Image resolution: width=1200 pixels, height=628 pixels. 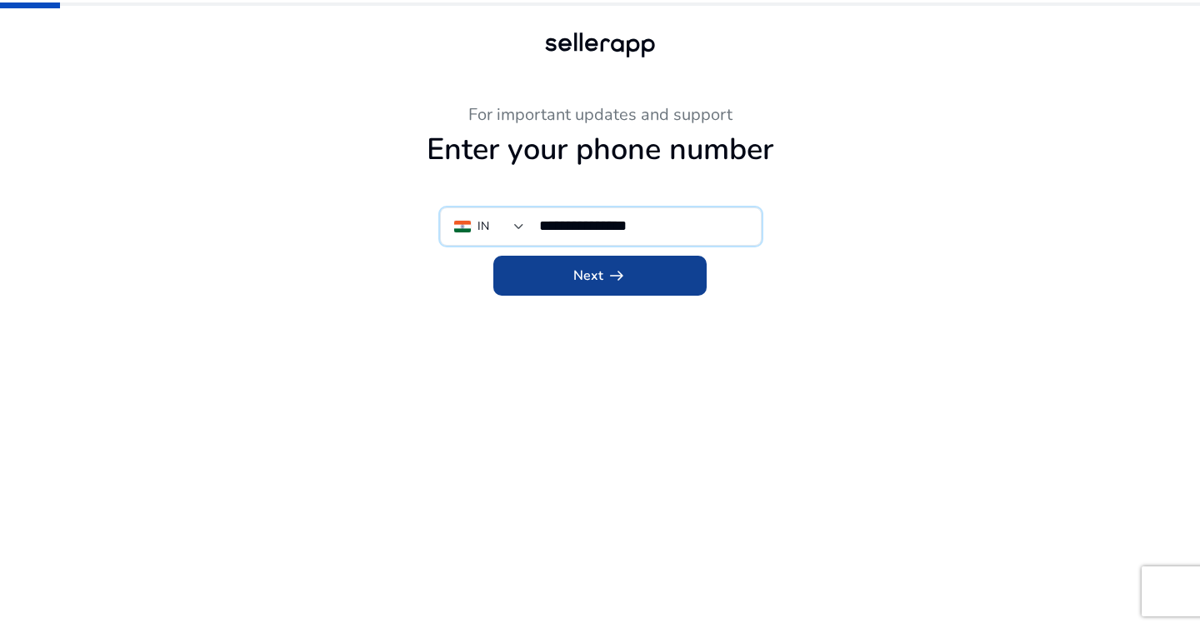 What do you see at coordinates (600, 276) in the screenshot?
I see `button: Nextarrow_right_alt` at bounding box center [600, 276].